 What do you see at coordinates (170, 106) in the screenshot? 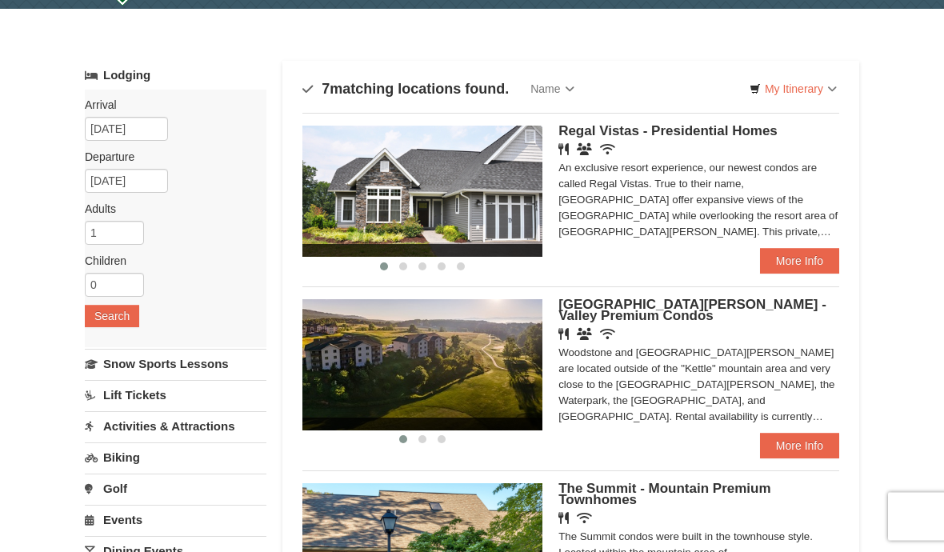
I see `label: Arrival` at bounding box center [170, 106].